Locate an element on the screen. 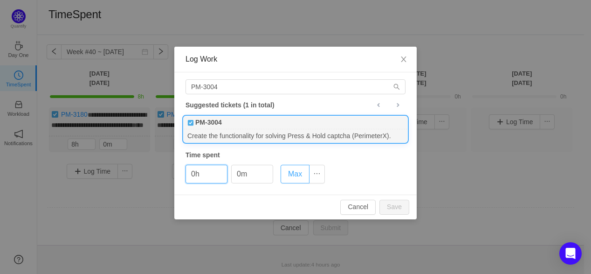 The height and width of the screenshot is (274, 591). i: icon: close is located at coordinates (404, 59).